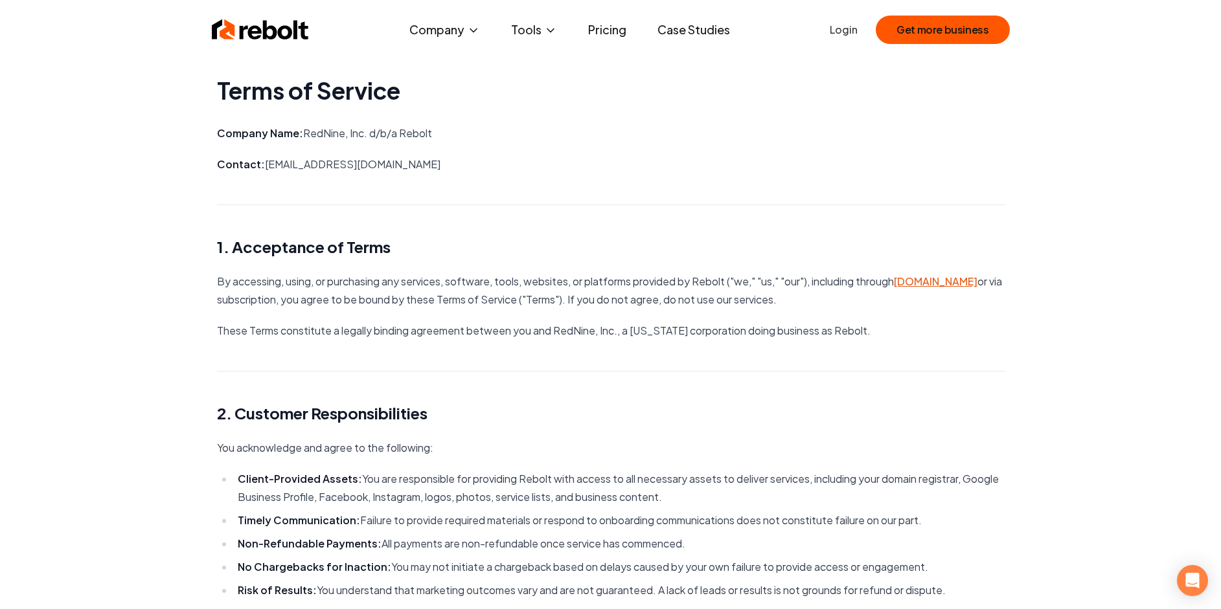 This screenshot has width=1221, height=609. Describe the element at coordinates (277, 590) in the screenshot. I see `strong: Risk of Results:` at that location.